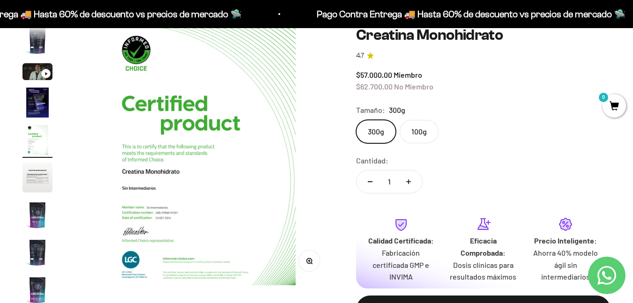 This screenshot has height=303, width=633. I want to click on strong: Precio Inteligente:, so click(566, 241).